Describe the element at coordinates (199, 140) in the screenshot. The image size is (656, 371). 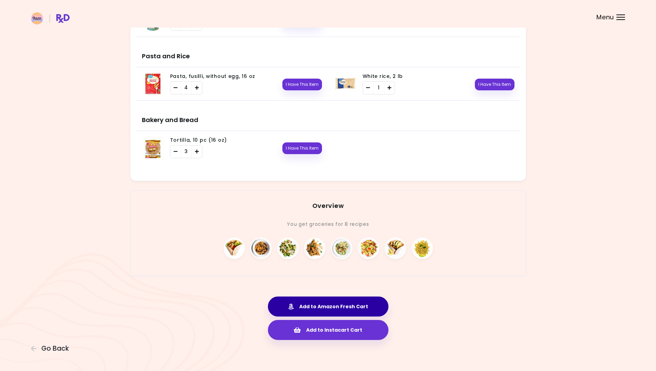
I see `span: Tortilla, 10 pc (16 oz)` at that location.